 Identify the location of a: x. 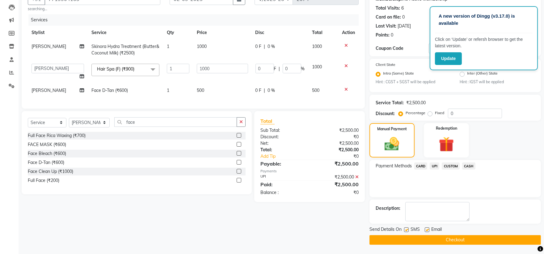
(136, 69).